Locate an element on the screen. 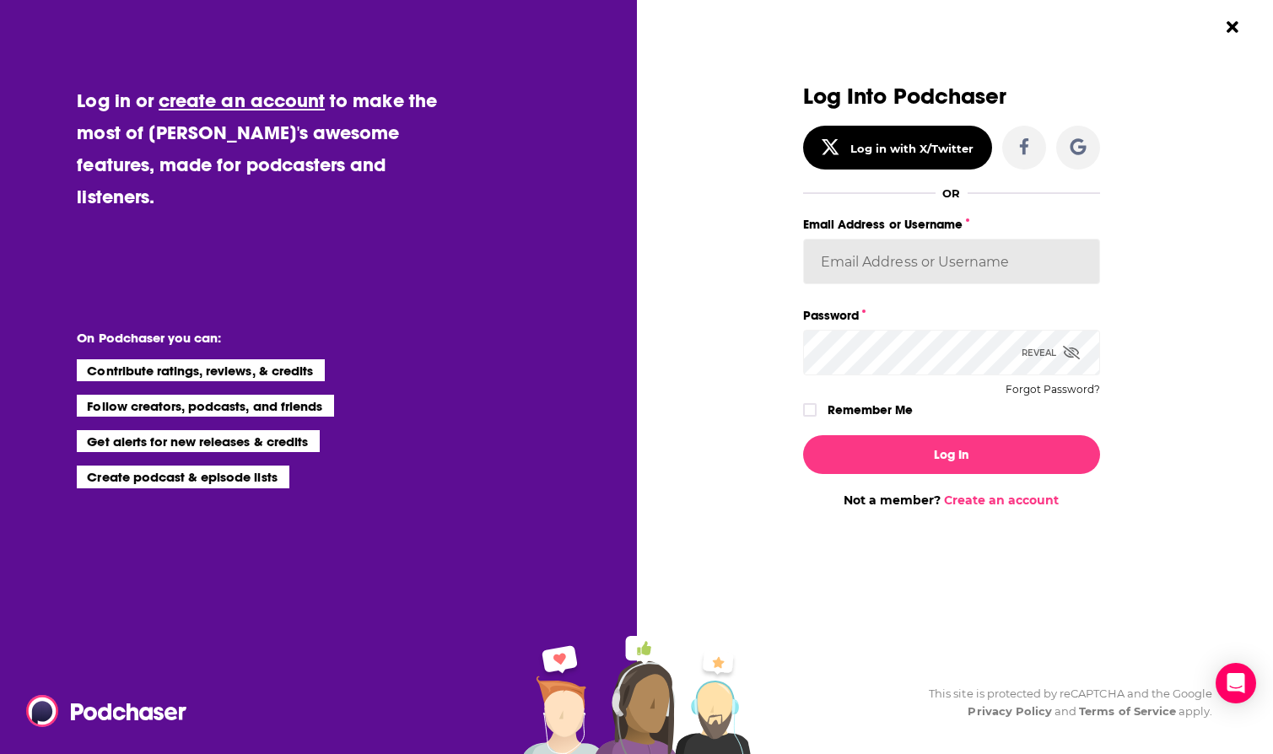 This screenshot has width=1273, height=754. input: Email Address or Username is located at coordinates (952, 262).